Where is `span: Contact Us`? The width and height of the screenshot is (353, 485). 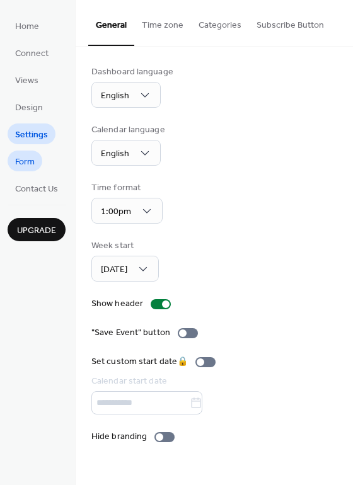 span: Contact Us is located at coordinates (37, 189).